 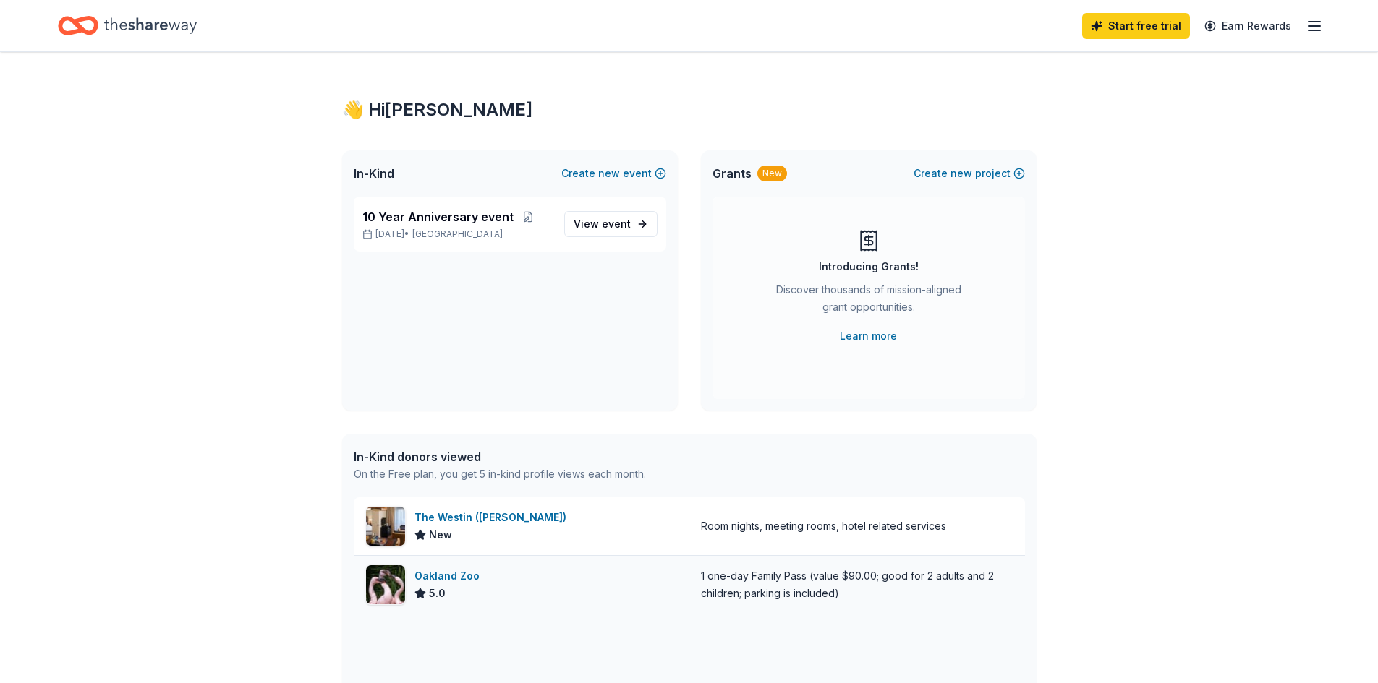 What do you see at coordinates (450, 576) in the screenshot?
I see `div: Oakland Zoo` at bounding box center [450, 576].